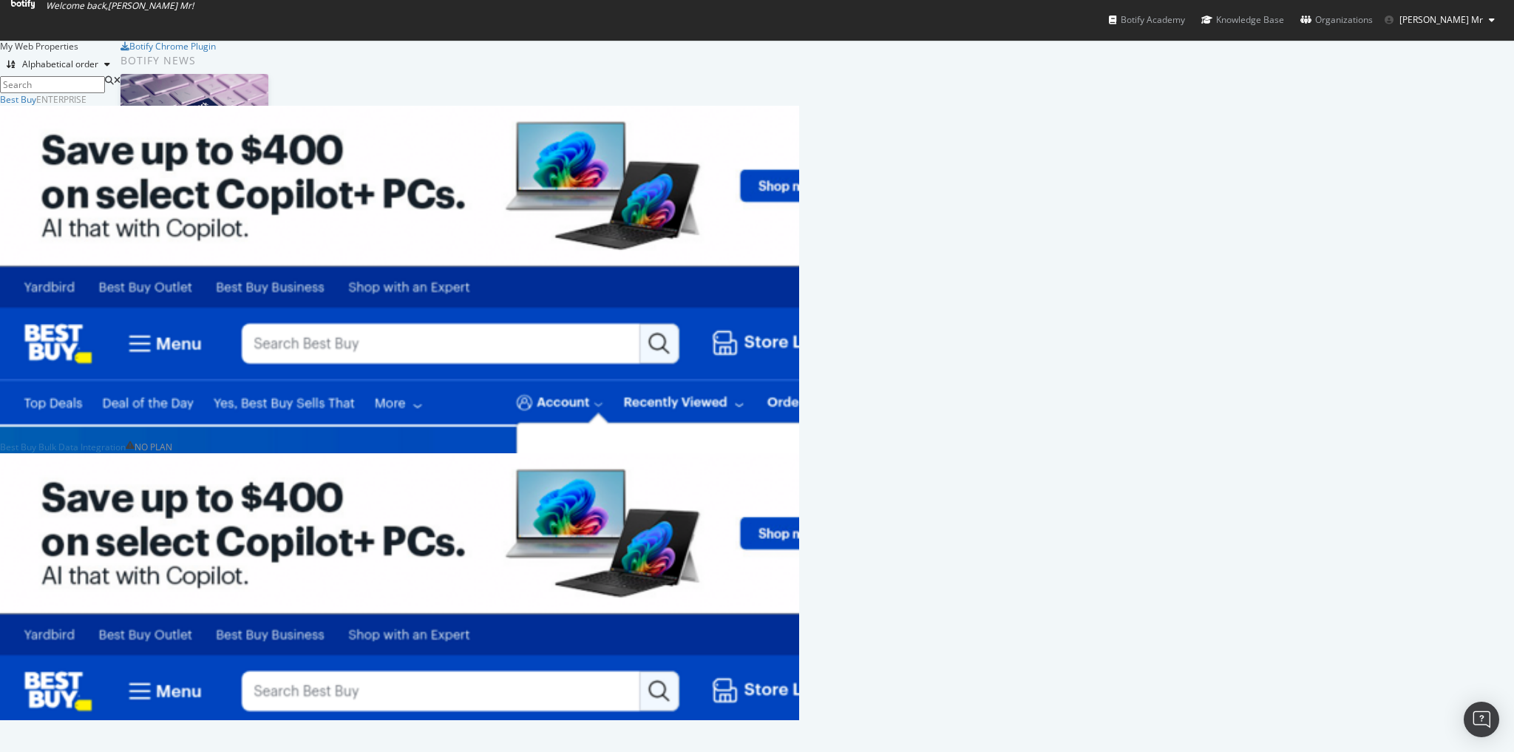  What do you see at coordinates (1146, 20) in the screenshot?
I see `div: Botify Academy` at bounding box center [1146, 20].